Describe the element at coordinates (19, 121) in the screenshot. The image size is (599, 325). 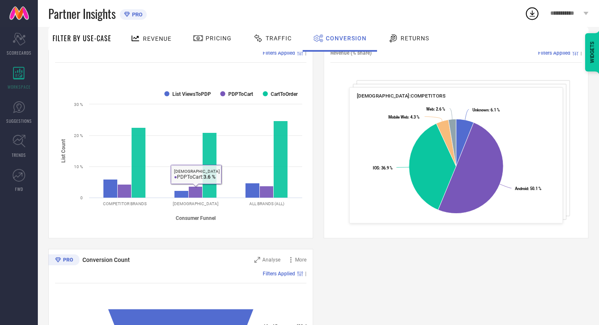
I see `span: SUGGESTIONS` at that location.